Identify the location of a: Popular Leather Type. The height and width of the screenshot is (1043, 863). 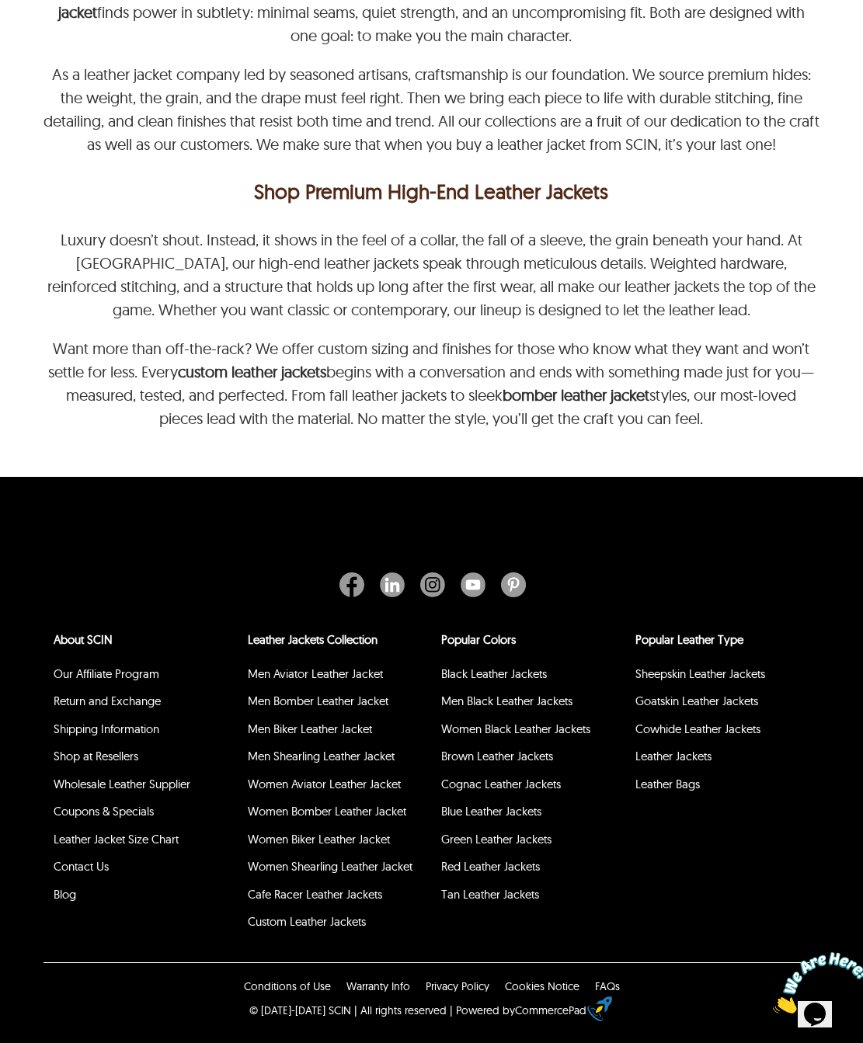
(689, 639).